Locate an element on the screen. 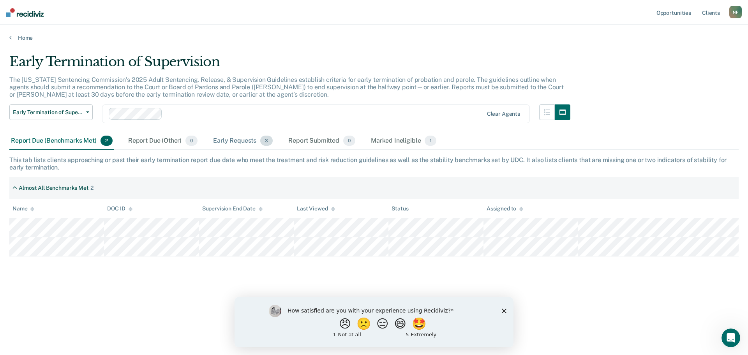 The height and width of the screenshot is (355, 748). div: Early Requests3 is located at coordinates (243, 141).